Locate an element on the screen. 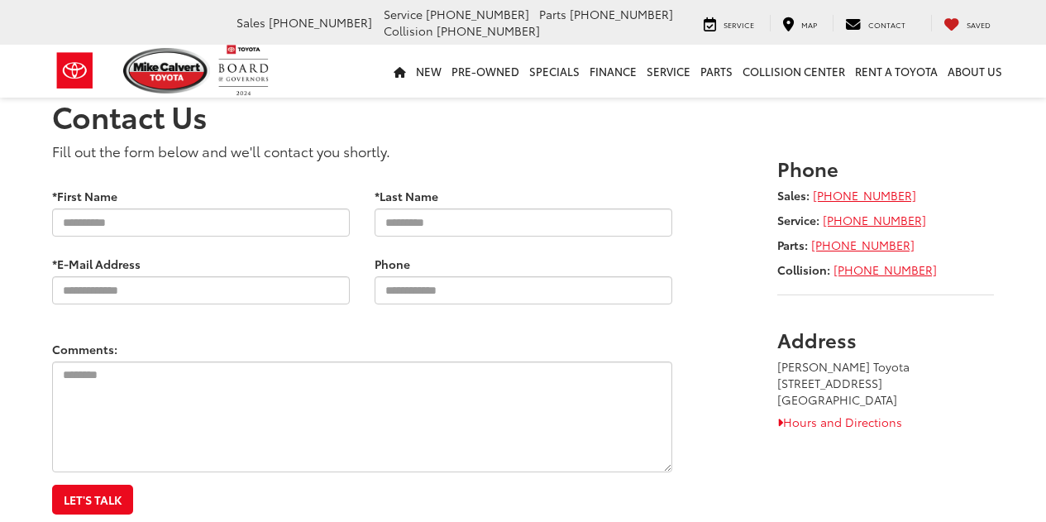  a: Home is located at coordinates (399, 71).